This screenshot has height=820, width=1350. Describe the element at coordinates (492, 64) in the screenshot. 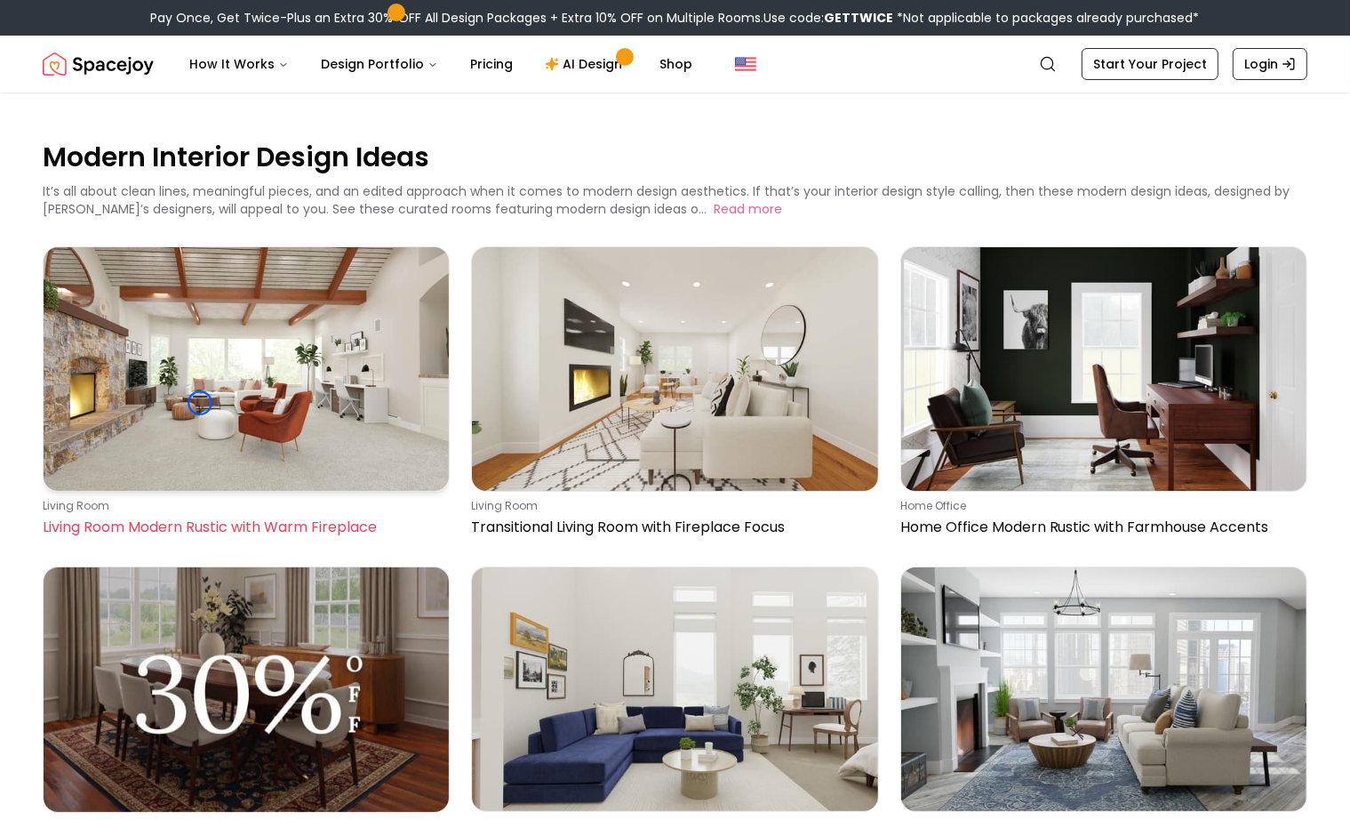

I see `a: Pricing` at that location.